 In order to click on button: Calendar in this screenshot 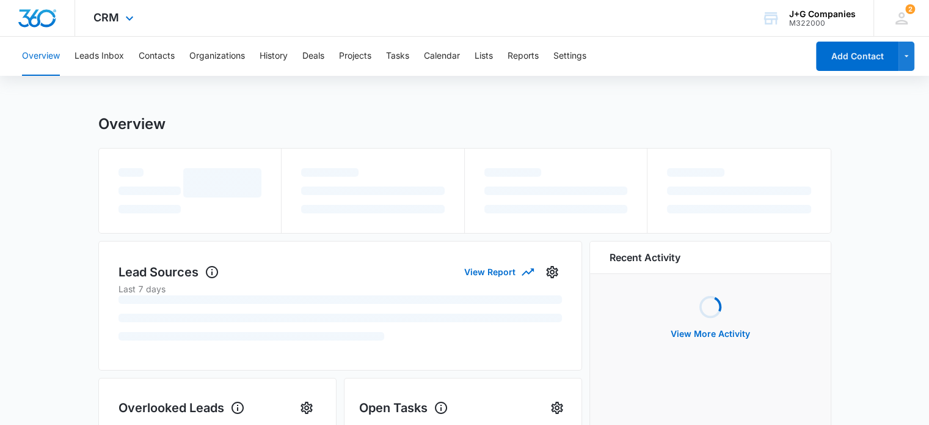, I will do `click(442, 56)`.